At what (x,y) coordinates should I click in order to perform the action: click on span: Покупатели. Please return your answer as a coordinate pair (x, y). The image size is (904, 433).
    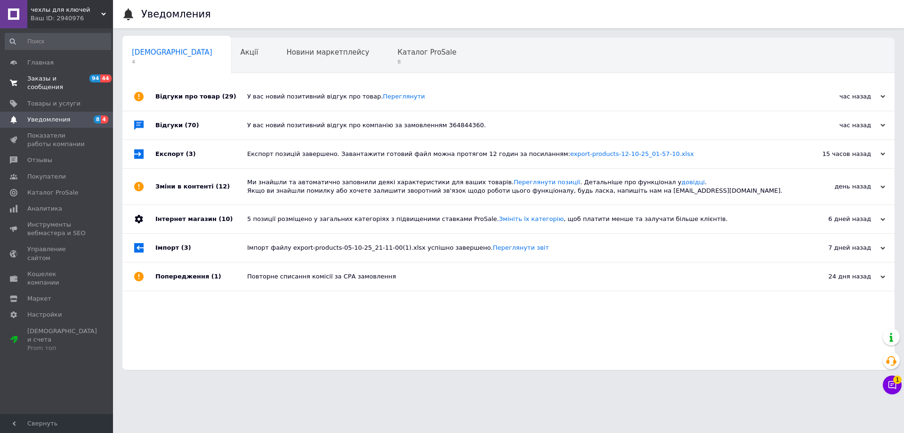
    Looking at the image, I should click on (47, 177).